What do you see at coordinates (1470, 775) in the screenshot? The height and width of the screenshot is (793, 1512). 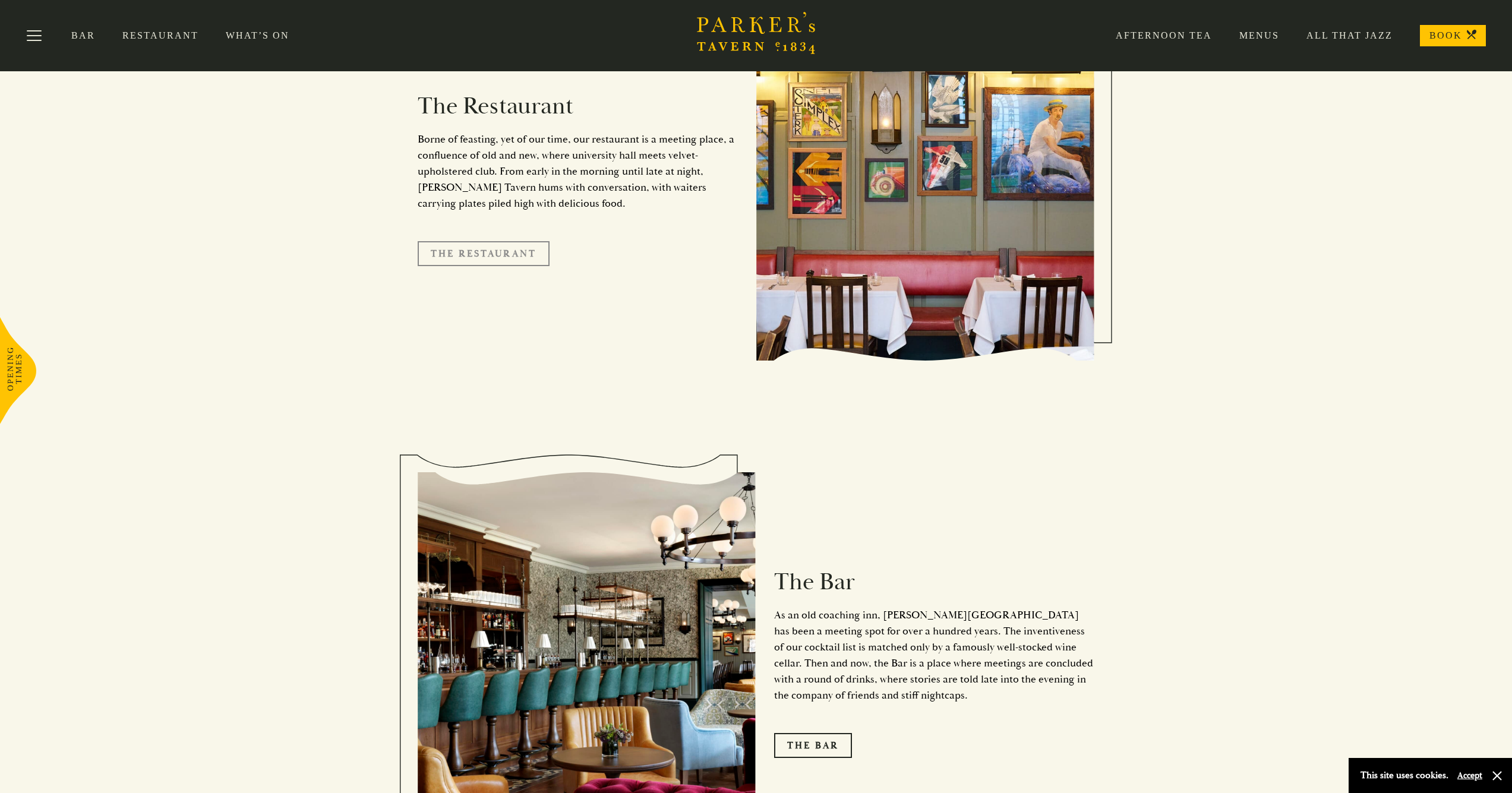 I see `button: Accept` at bounding box center [1470, 775].